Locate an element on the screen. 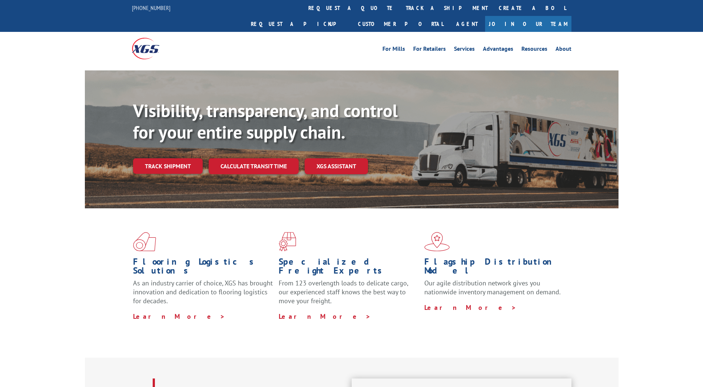 This screenshot has width=703, height=387. a: Agent is located at coordinates (467, 24).